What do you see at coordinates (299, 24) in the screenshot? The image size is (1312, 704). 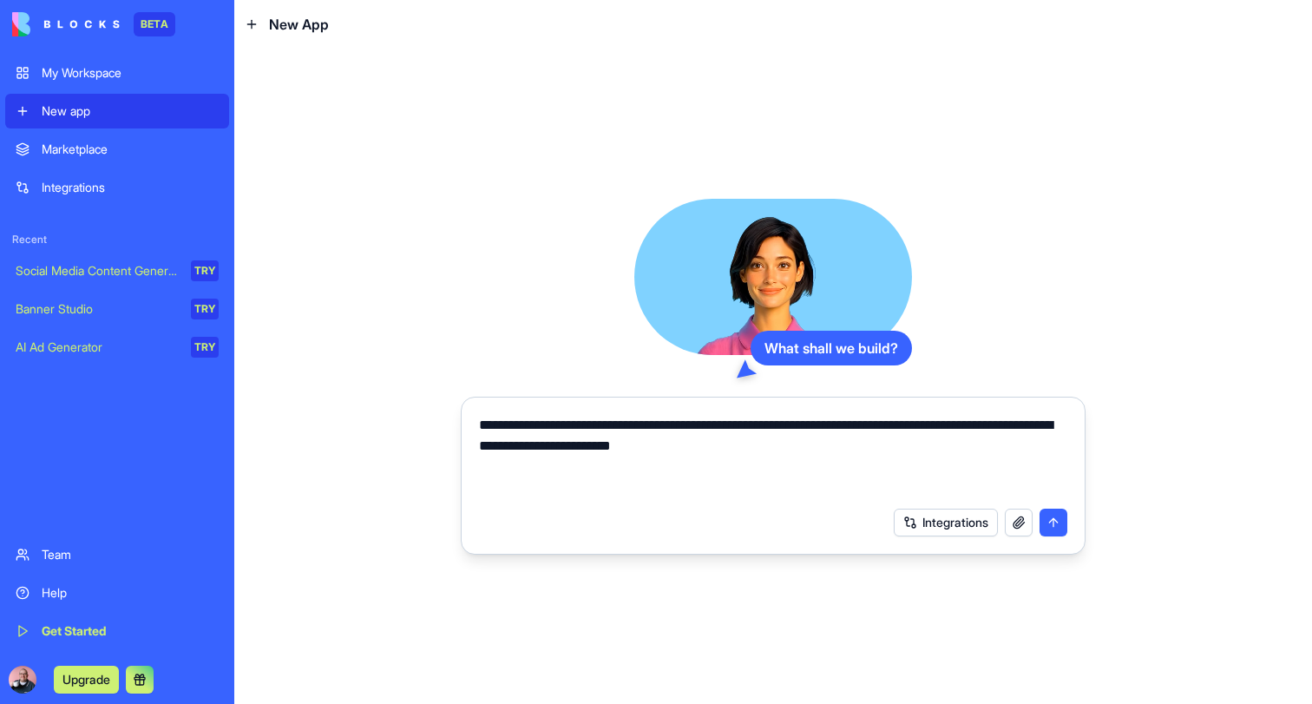 I see `span: New App` at bounding box center [299, 24].